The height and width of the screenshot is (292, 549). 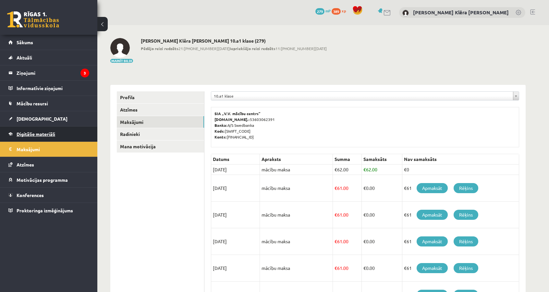 What do you see at coordinates (30, 195) in the screenshot?
I see `span: Konferences` at bounding box center [30, 195].